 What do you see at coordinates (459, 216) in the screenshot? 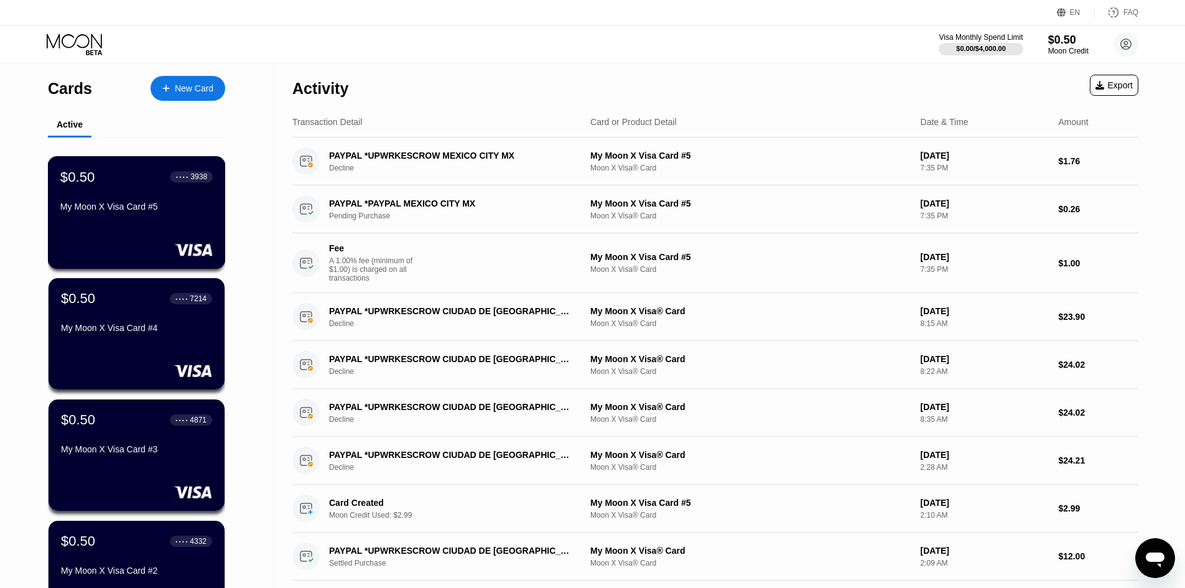
I see `div: Pending Purchase` at bounding box center [459, 216].